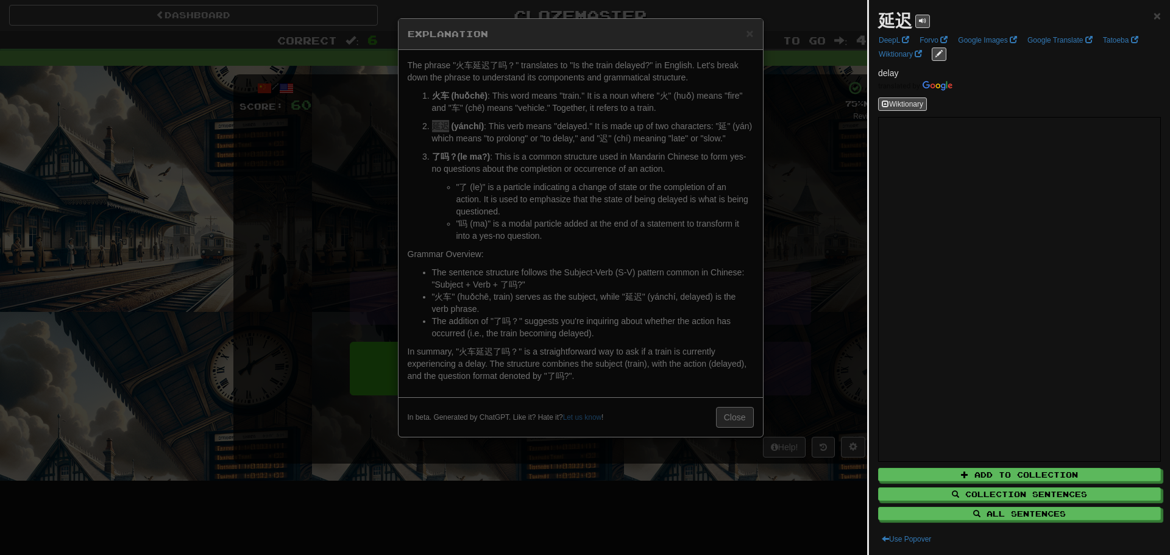 Image resolution: width=1170 pixels, height=555 pixels. Describe the element at coordinates (906, 540) in the screenshot. I see `button: Use Popover` at that location.